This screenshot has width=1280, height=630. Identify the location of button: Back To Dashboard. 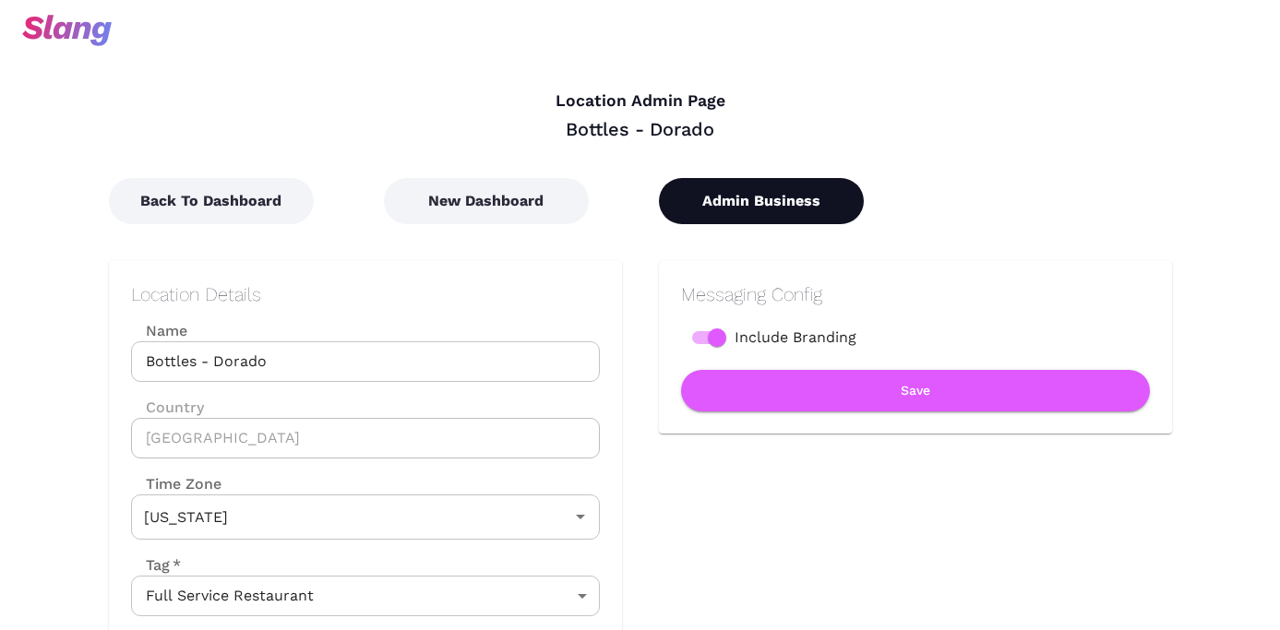
(211, 201).